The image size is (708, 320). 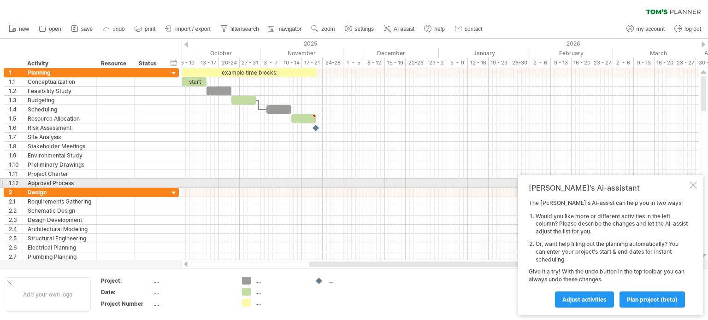 I want to click on a: print, so click(x=145, y=29).